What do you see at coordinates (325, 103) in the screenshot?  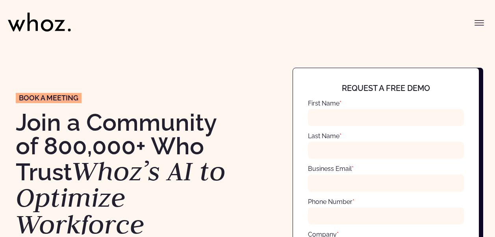 I see `label: First Name` at bounding box center [325, 103].